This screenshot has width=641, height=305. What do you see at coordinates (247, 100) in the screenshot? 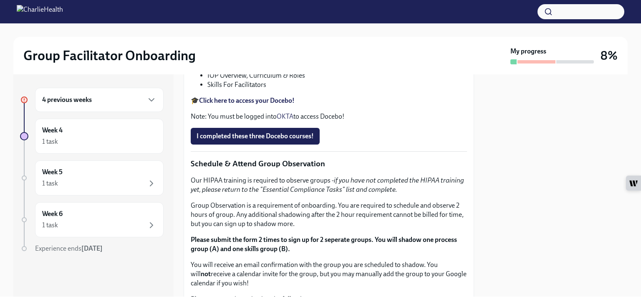
I see `strong: Click here to access your Docebo!` at bounding box center [247, 100].